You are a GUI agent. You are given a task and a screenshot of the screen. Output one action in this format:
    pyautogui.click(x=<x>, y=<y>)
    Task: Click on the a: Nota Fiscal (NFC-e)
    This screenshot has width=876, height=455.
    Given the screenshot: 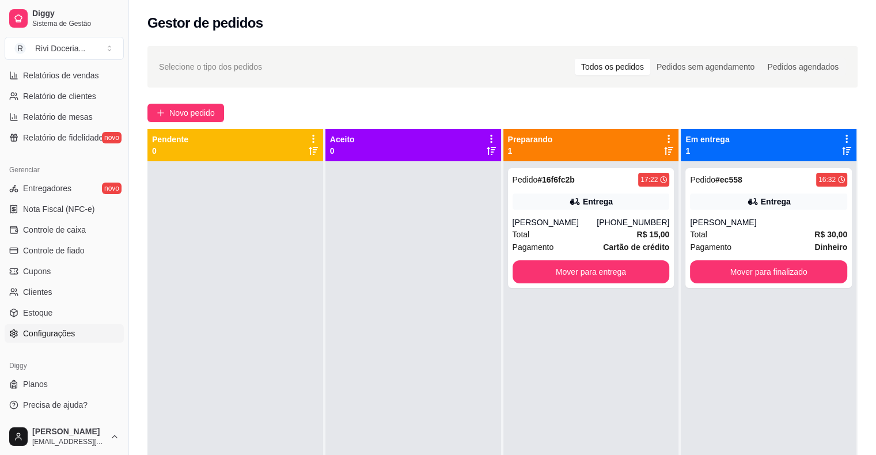 What is the action you would take?
    pyautogui.click(x=64, y=209)
    